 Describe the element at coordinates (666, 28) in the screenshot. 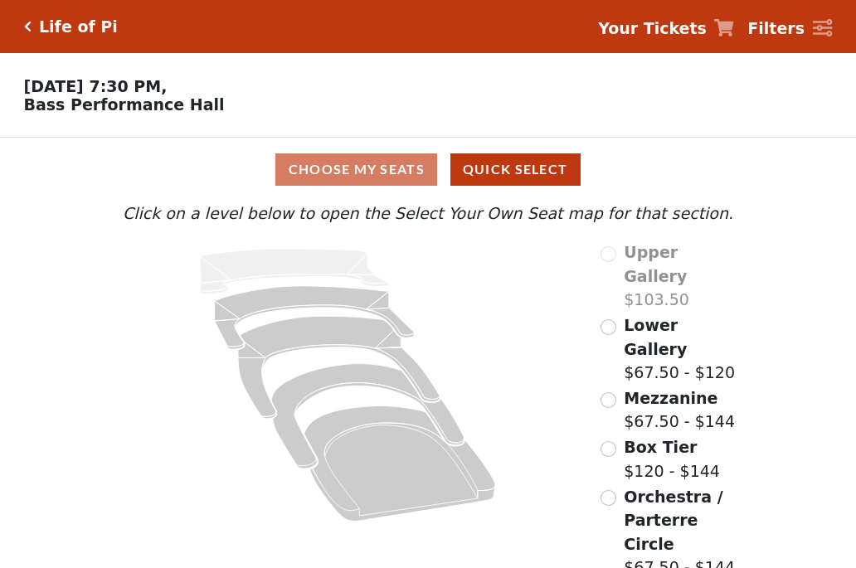

I see `a: Your Tickets` at that location.